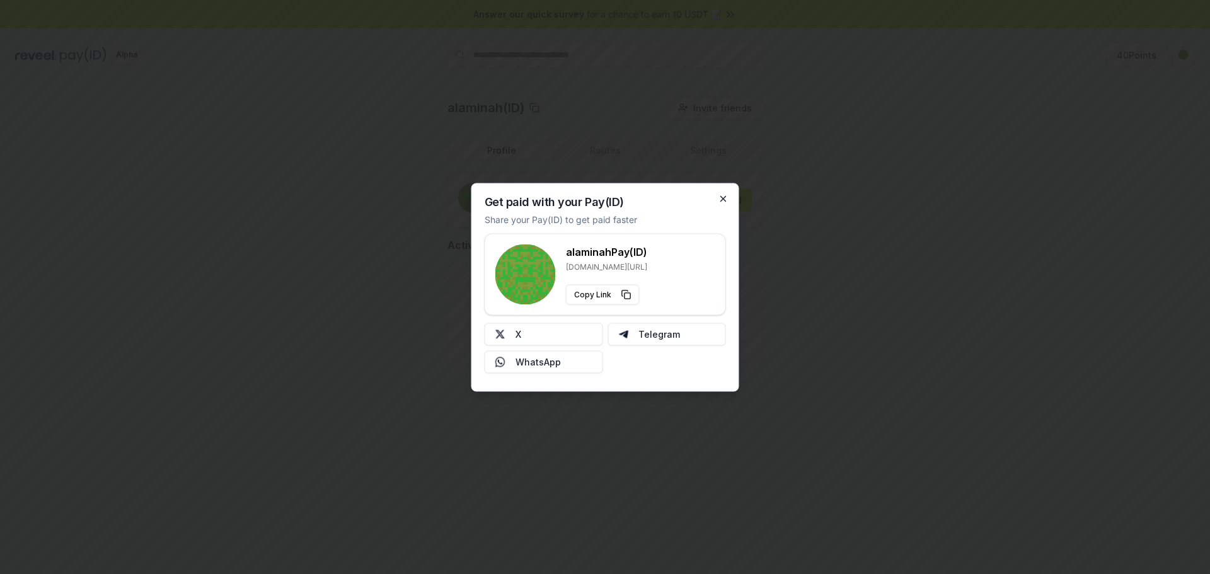 The width and height of the screenshot is (1210, 574). Describe the element at coordinates (500, 334) in the screenshot. I see `img: X` at that location.